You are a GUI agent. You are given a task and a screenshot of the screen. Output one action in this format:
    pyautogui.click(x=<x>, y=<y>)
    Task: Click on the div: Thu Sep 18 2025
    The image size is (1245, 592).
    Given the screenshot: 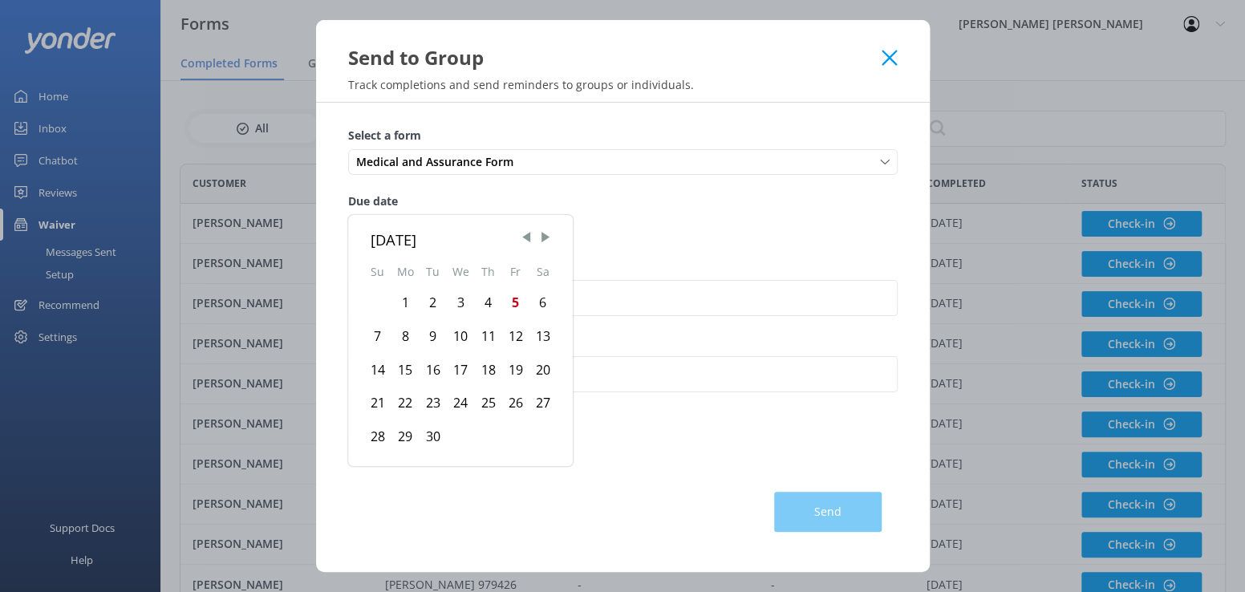 What is the action you would take?
    pyautogui.click(x=489, y=371)
    